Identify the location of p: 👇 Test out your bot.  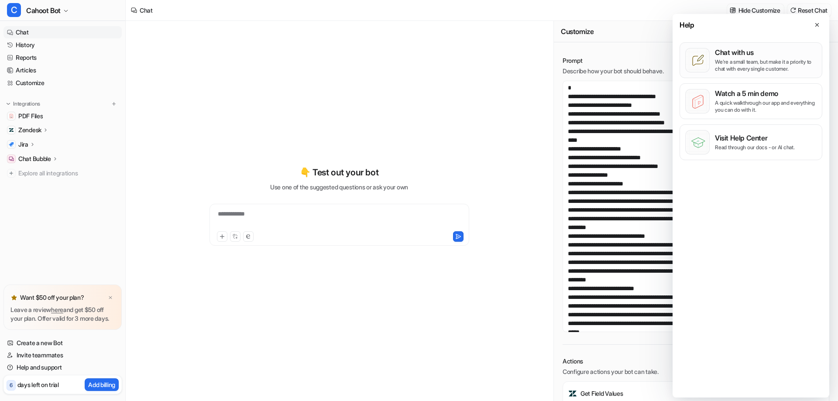
(339, 172).